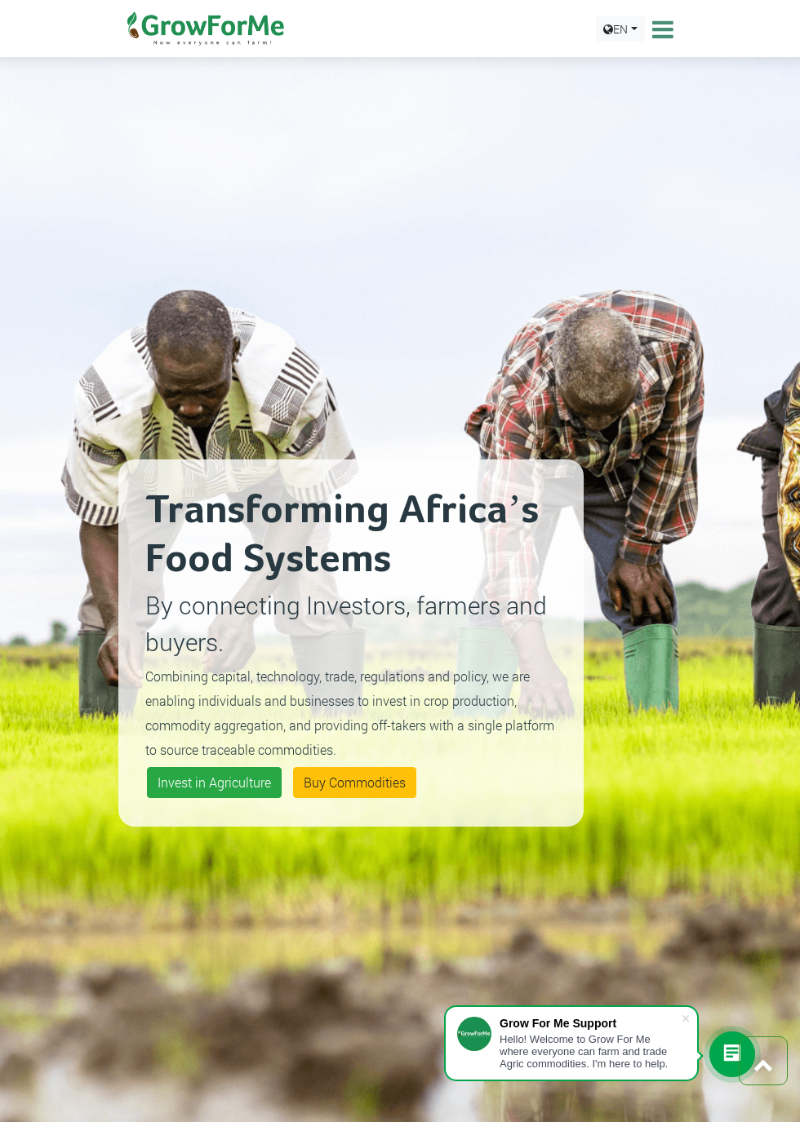 This screenshot has height=1122, width=800. What do you see at coordinates (349, 712) in the screenshot?
I see `small: Combining capital, technology, trade, regulations and policy, we are enabling individuals and bus...` at bounding box center [349, 712].